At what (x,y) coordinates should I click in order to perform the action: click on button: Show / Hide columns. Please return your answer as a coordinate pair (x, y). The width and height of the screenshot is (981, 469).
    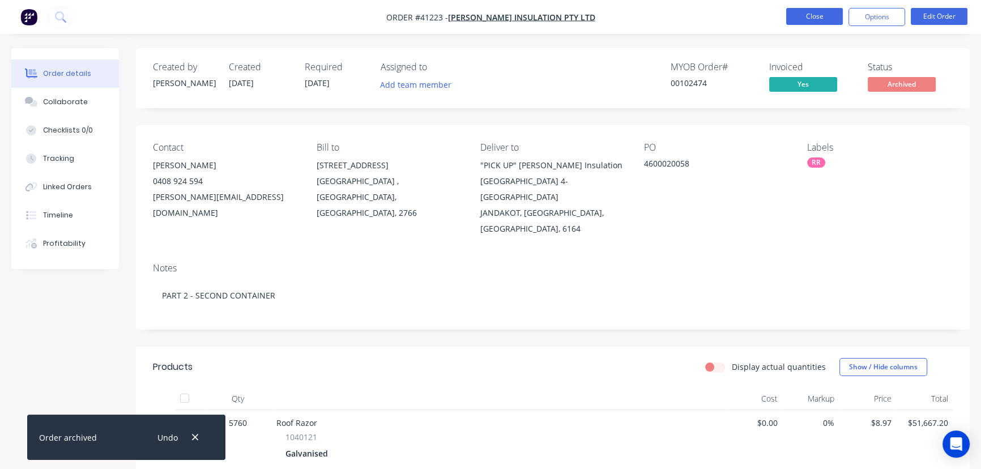
    Looking at the image, I should click on (883, 367).